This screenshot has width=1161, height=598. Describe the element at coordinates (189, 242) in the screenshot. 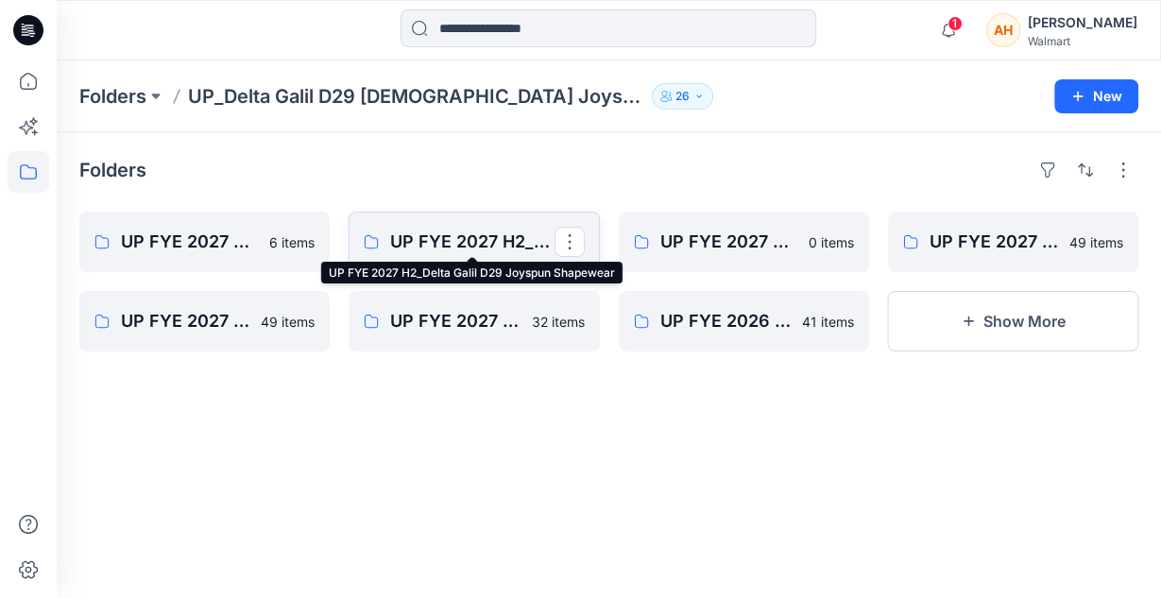

I see `p: UP FYE 2027 H2_Delta Galil D29 Joyspun Panties` at that location.